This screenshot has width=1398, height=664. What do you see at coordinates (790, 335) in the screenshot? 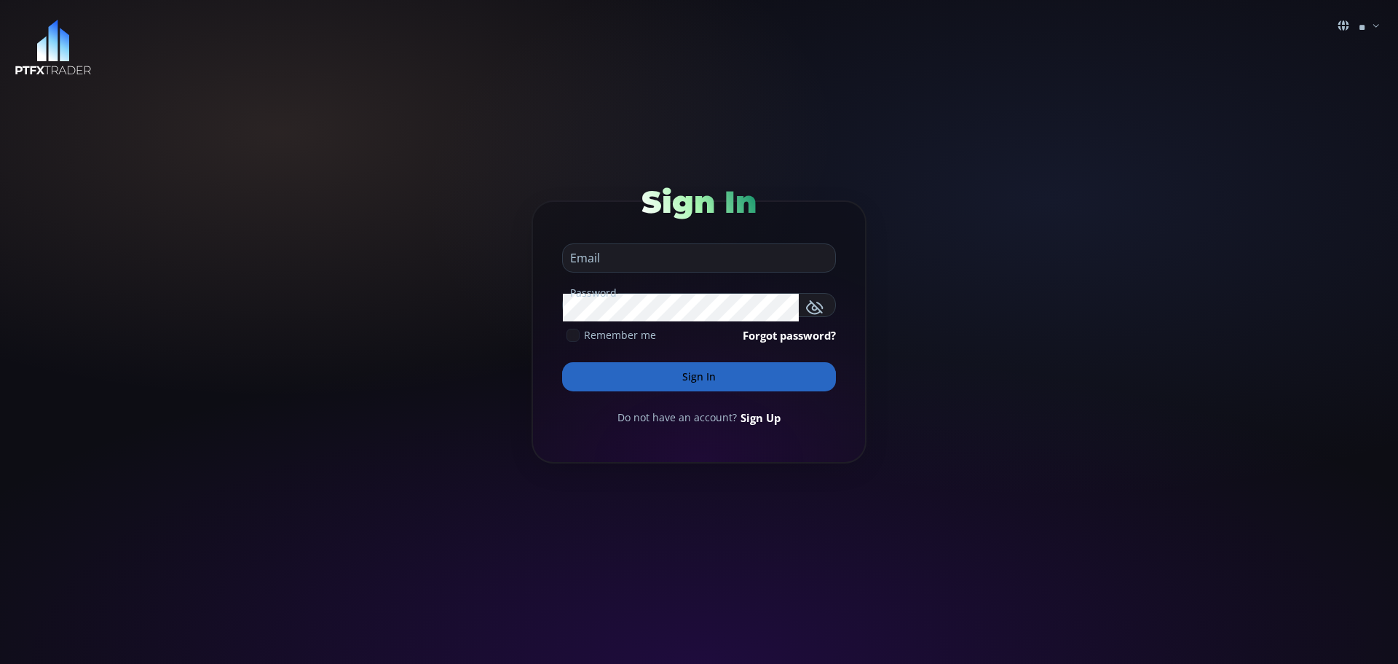
I see `a: Forgot password?` at bounding box center [790, 335].